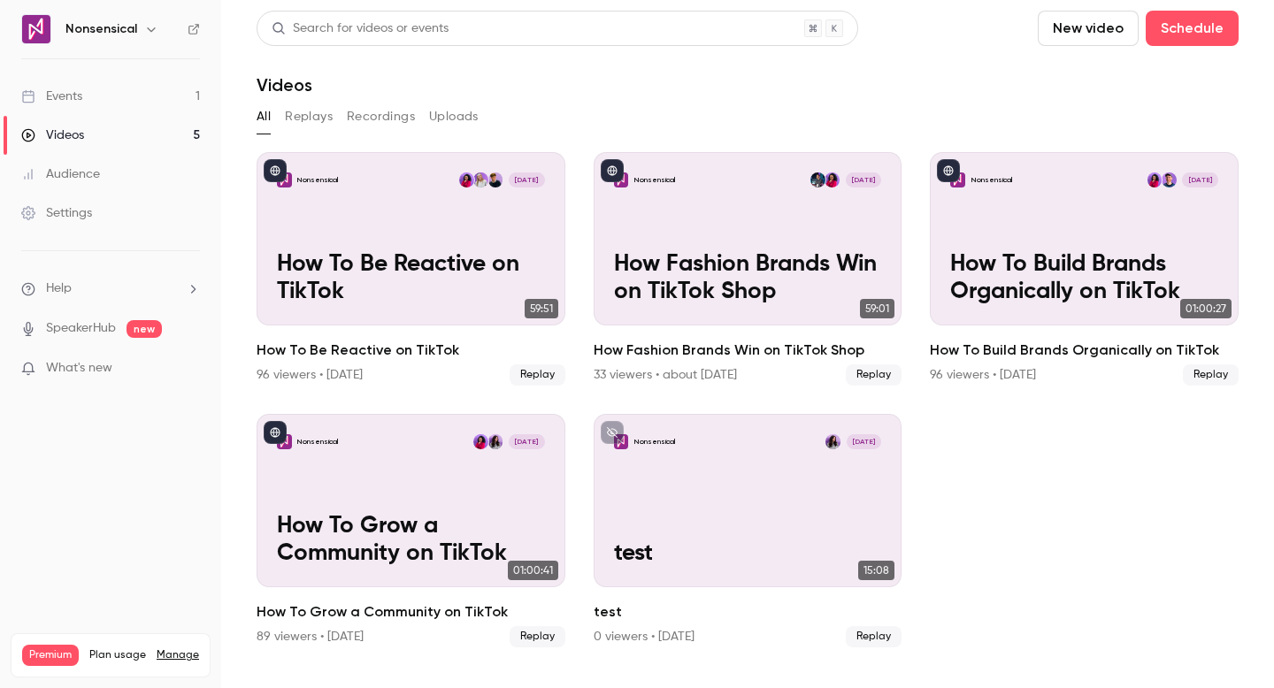  Describe the element at coordinates (1192, 28) in the screenshot. I see `button: Schedule` at that location.